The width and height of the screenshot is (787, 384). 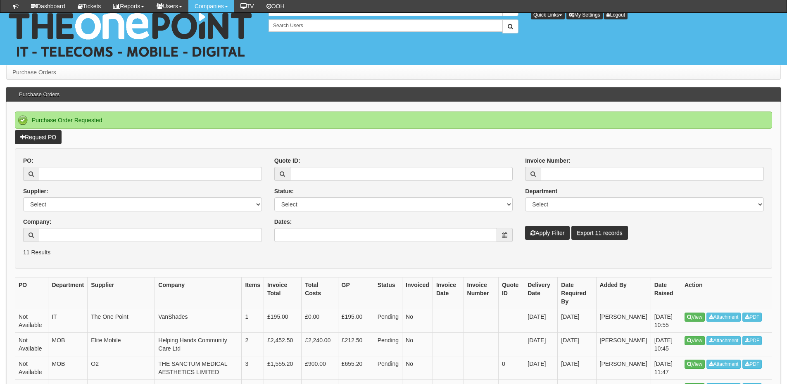 I want to click on li: Purchase Orders, so click(x=34, y=72).